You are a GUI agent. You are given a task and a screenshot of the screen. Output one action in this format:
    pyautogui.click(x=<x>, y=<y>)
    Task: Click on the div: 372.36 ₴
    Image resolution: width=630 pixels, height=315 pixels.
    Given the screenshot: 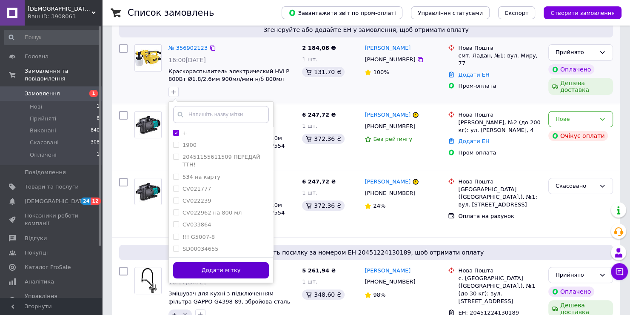 What is the action you would take?
    pyautogui.click(x=323, y=205)
    